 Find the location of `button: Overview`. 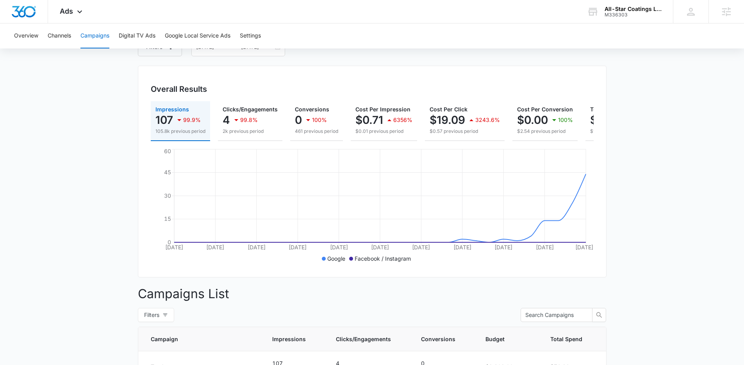

button: Overview is located at coordinates (26, 36).